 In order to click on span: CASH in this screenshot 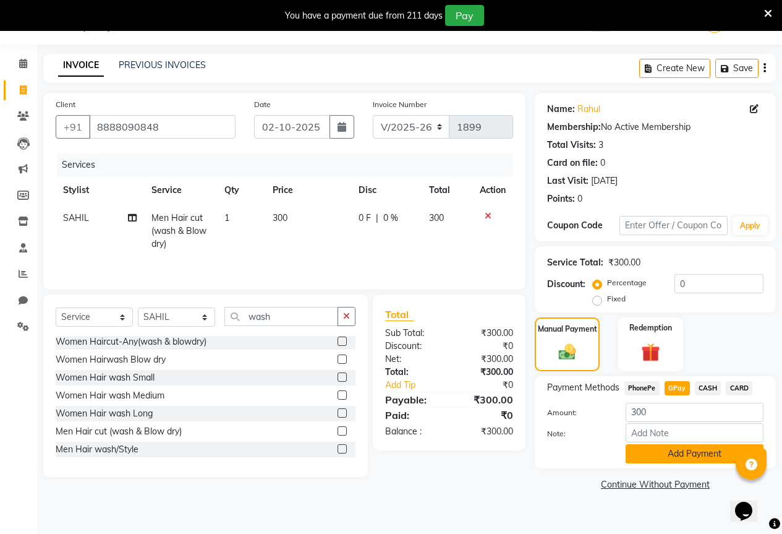, I will do `click(708, 388)`.